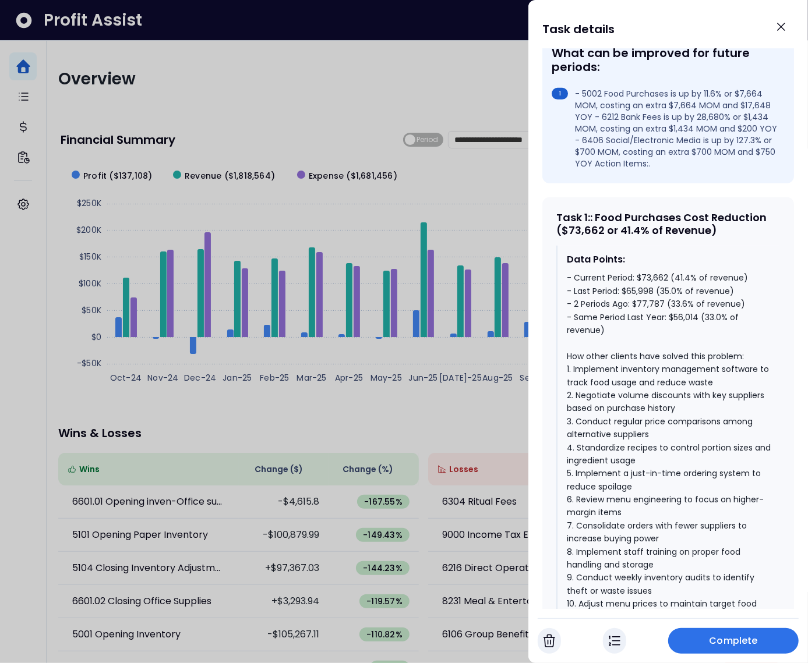  I want to click on button: Complete, so click(733, 641).